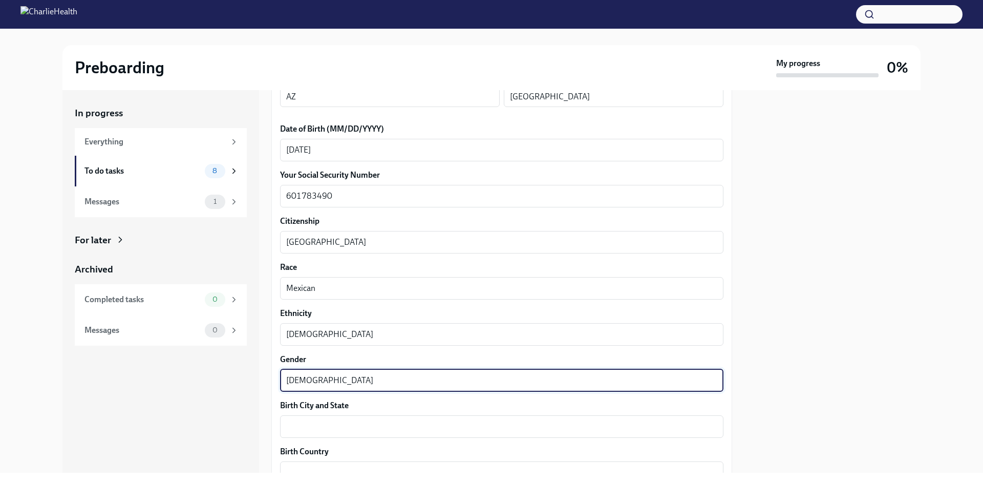 The height and width of the screenshot is (484, 983). What do you see at coordinates (142, 299) in the screenshot?
I see `div: Completed tasks` at bounding box center [142, 299].